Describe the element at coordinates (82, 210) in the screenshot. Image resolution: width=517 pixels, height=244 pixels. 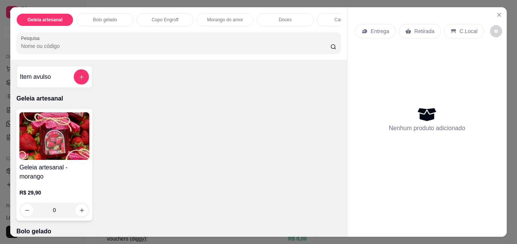
I see `button: increase-product-quantity` at that location.